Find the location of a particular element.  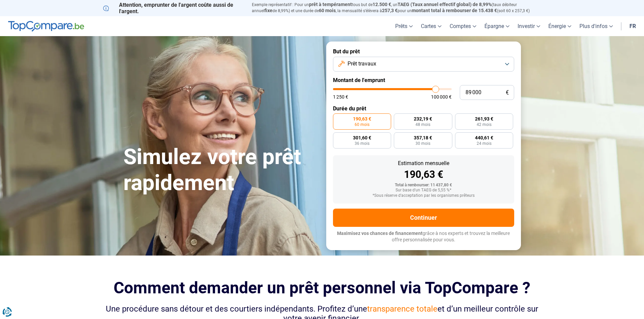

span: 36 mois is located at coordinates (362, 144).